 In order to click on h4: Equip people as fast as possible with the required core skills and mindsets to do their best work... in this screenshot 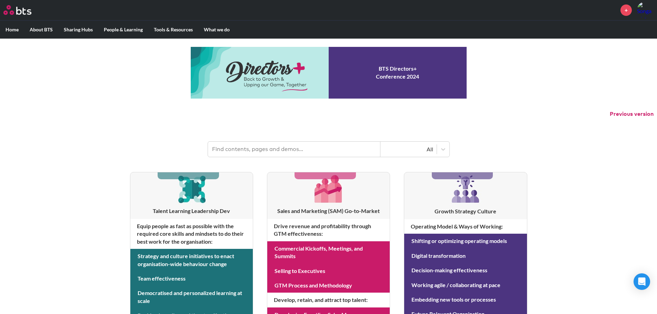, I will do `click(191, 234)`.